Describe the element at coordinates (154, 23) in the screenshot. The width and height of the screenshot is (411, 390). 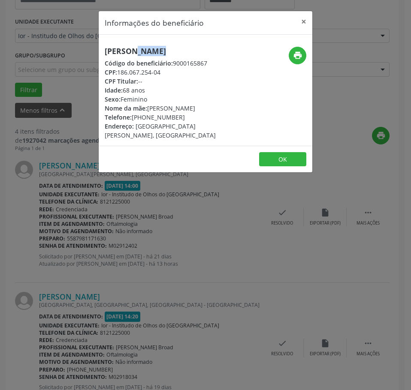
I see `h5: Informações do beneficiário` at that location.